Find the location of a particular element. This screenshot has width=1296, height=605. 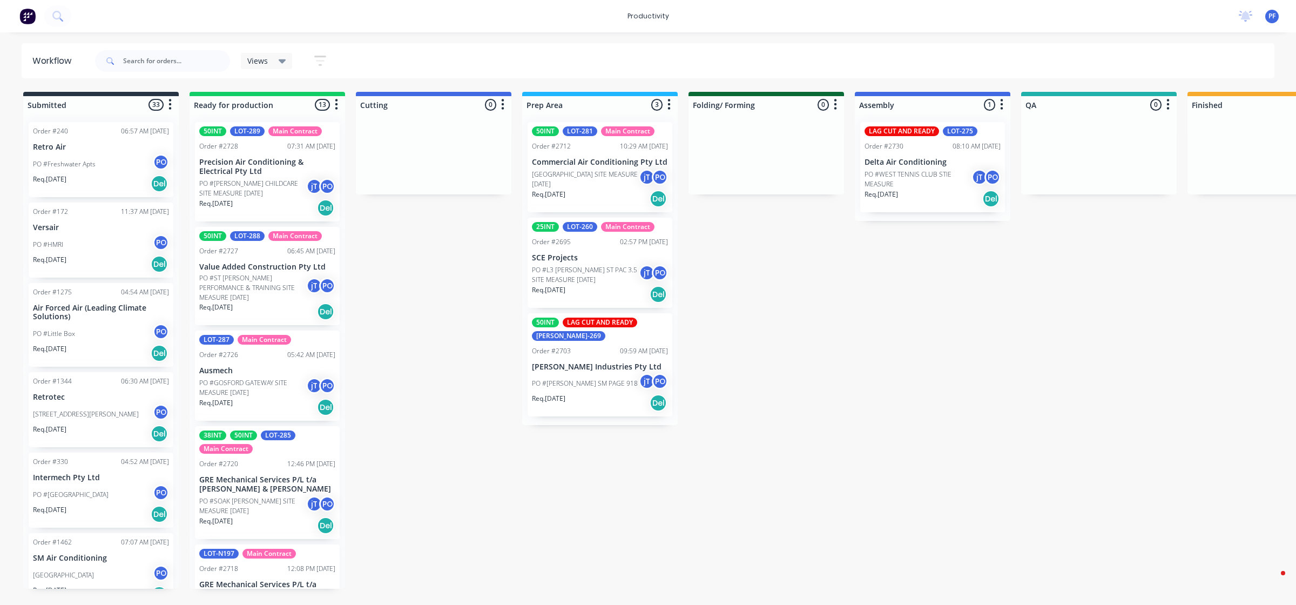

div: LOT-281 is located at coordinates (580, 131).